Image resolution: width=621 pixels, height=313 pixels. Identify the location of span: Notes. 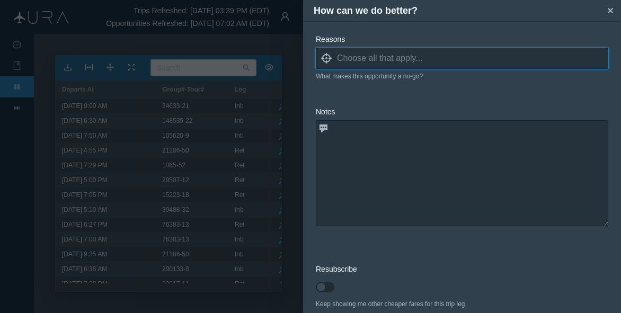
(325, 112).